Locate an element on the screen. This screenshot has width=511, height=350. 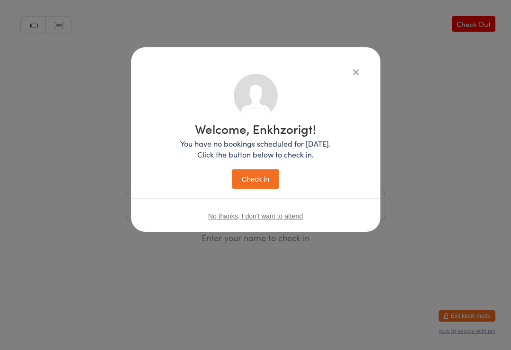
button: Check in is located at coordinates (255, 179).